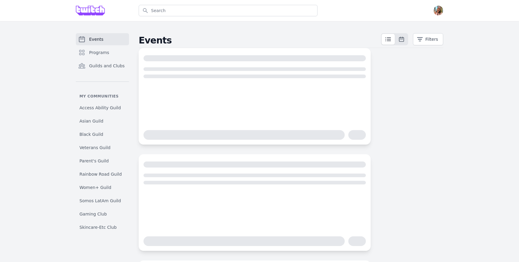 The image size is (519, 262). What do you see at coordinates (102, 161) in the screenshot?
I see `a: Parent's Guild` at bounding box center [102, 161].